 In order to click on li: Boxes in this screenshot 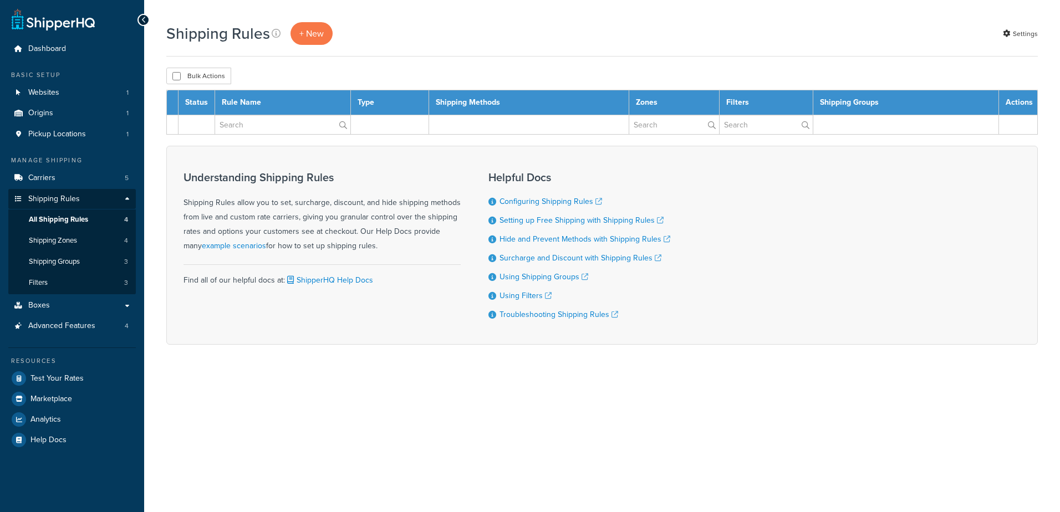, I will do `click(72, 306)`.